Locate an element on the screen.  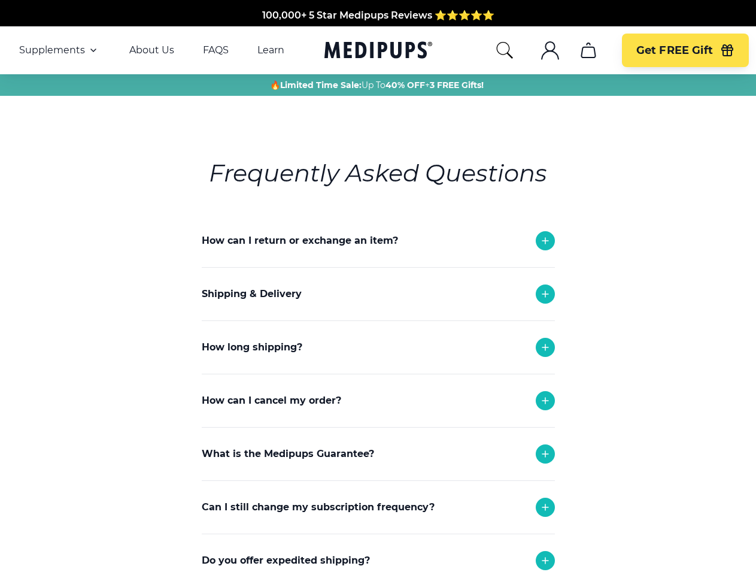
p: What is the Medipups Guarantee? is located at coordinates (288, 454).